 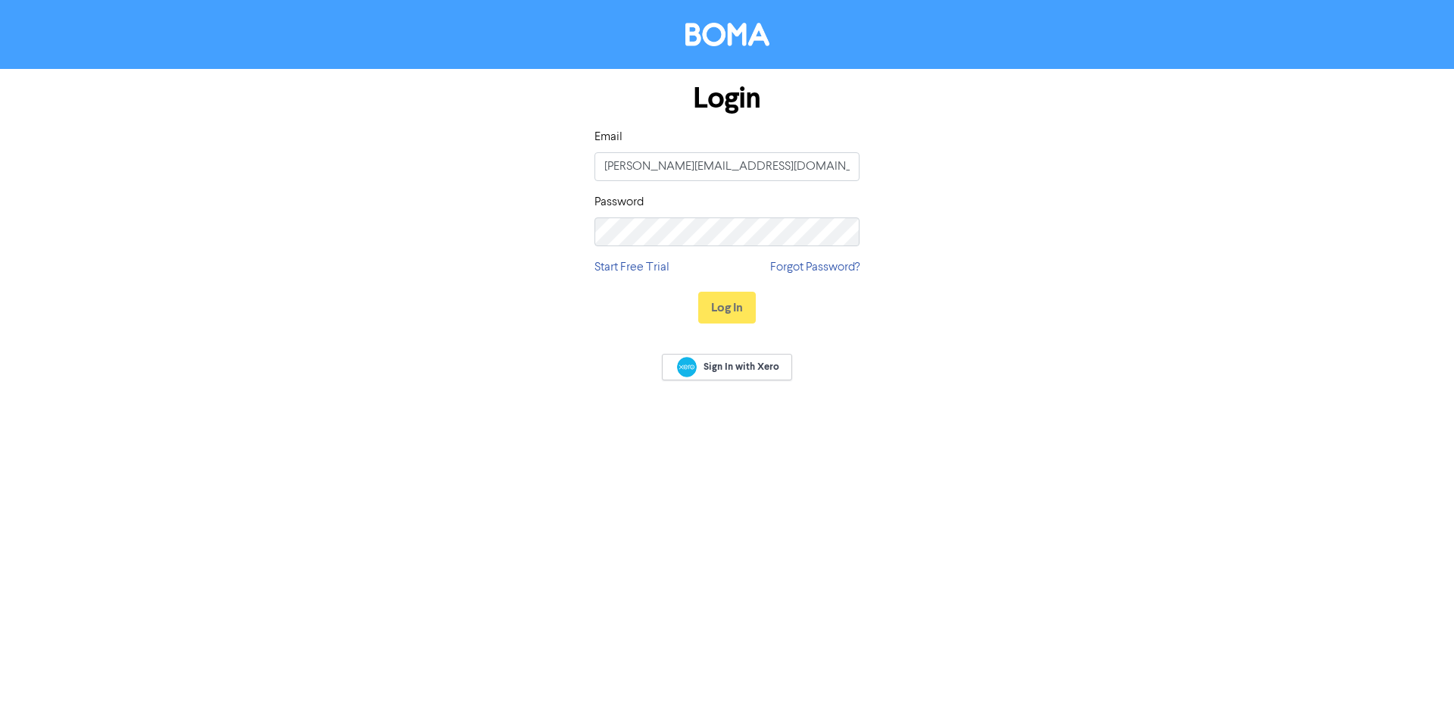 I want to click on label: Email, so click(x=608, y=137).